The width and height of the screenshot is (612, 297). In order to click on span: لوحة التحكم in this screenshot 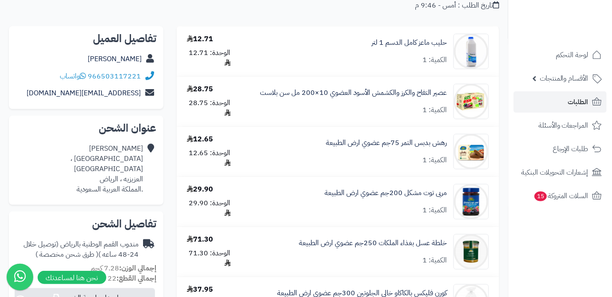, I will do `click(572, 55)`.